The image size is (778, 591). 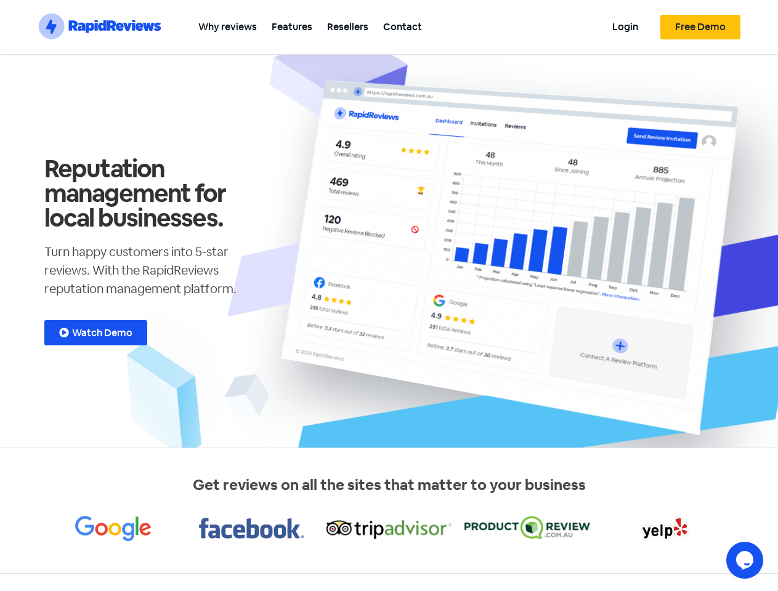 What do you see at coordinates (625, 26) in the screenshot?
I see `a: Login` at bounding box center [625, 26].